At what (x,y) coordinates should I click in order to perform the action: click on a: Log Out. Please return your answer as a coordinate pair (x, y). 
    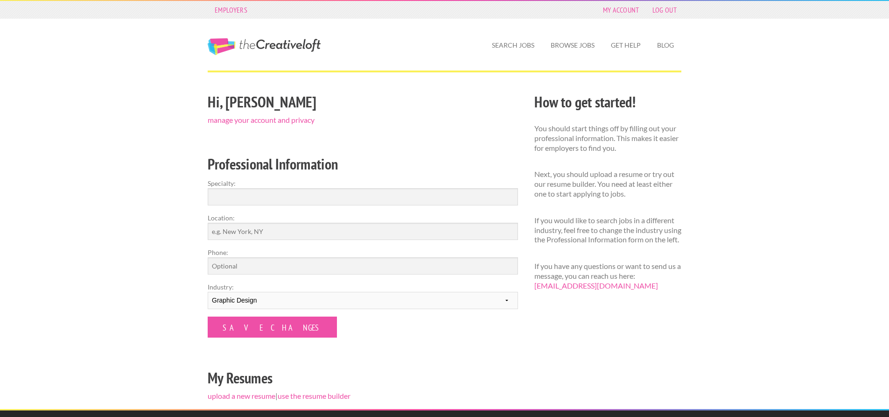
    Looking at the image, I should click on (664, 10).